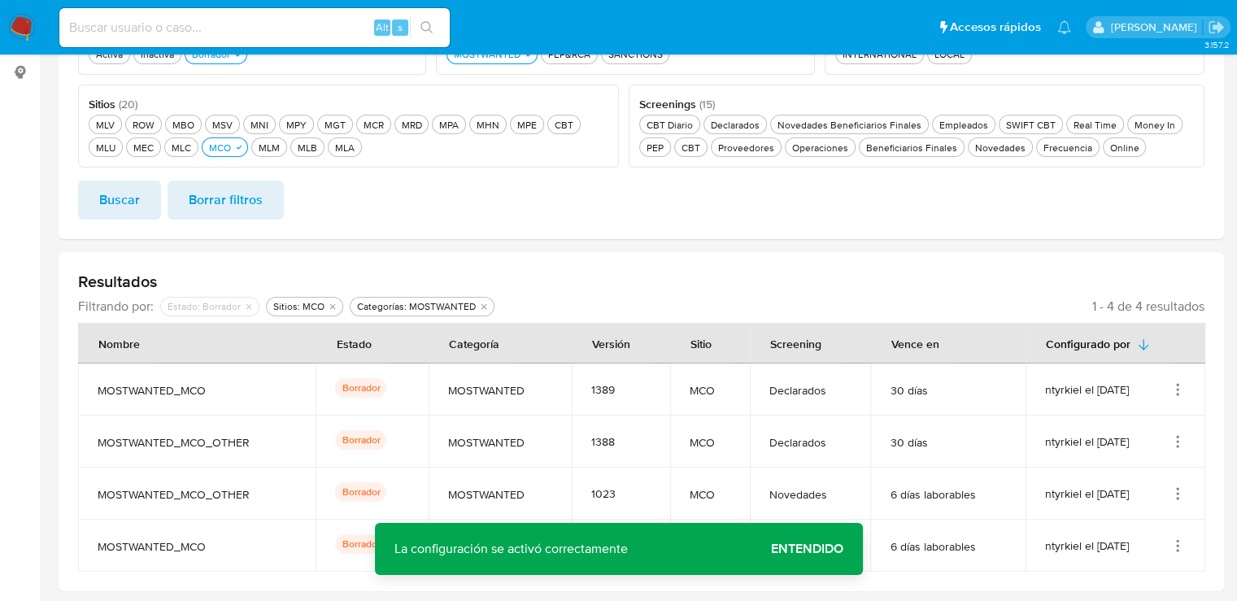 The height and width of the screenshot is (601, 1237). What do you see at coordinates (400, 27) in the screenshot?
I see `span: s` at bounding box center [400, 27].